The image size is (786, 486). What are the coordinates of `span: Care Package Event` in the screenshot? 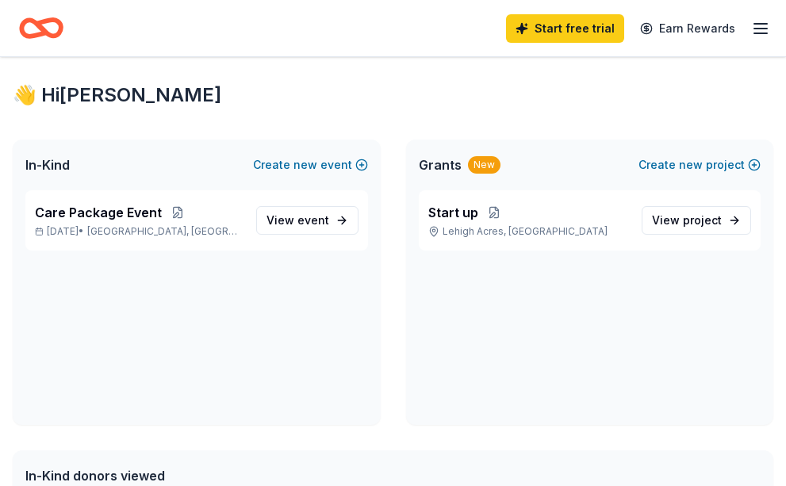 It's located at (98, 212).